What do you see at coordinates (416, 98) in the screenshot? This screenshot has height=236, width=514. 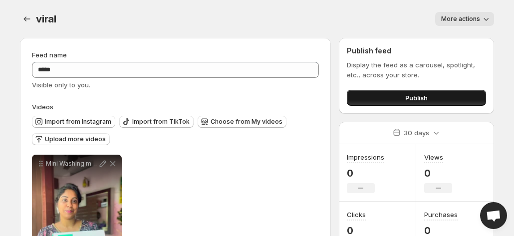 I see `button: Publish` at bounding box center [416, 98].